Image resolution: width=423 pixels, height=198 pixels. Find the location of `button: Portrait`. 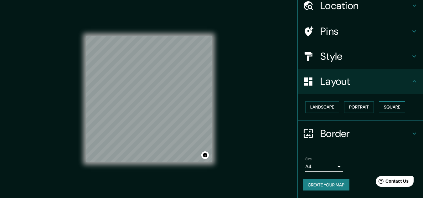

button: Portrait is located at coordinates (359, 107).